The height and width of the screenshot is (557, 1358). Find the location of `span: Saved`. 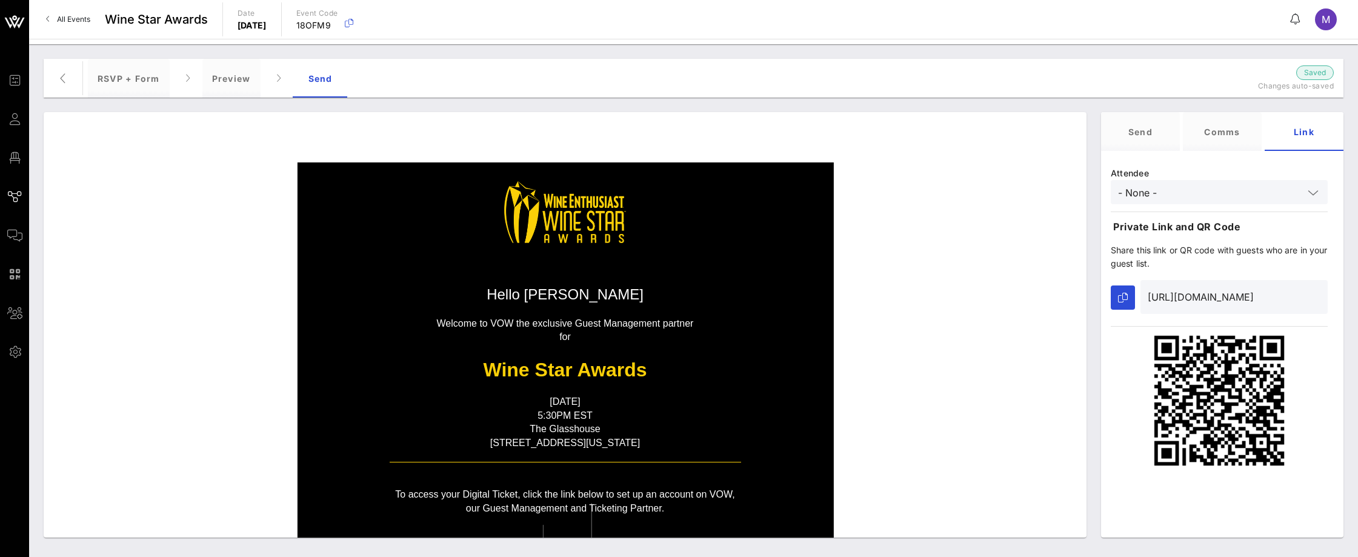

span: Saved is located at coordinates (1315, 73).